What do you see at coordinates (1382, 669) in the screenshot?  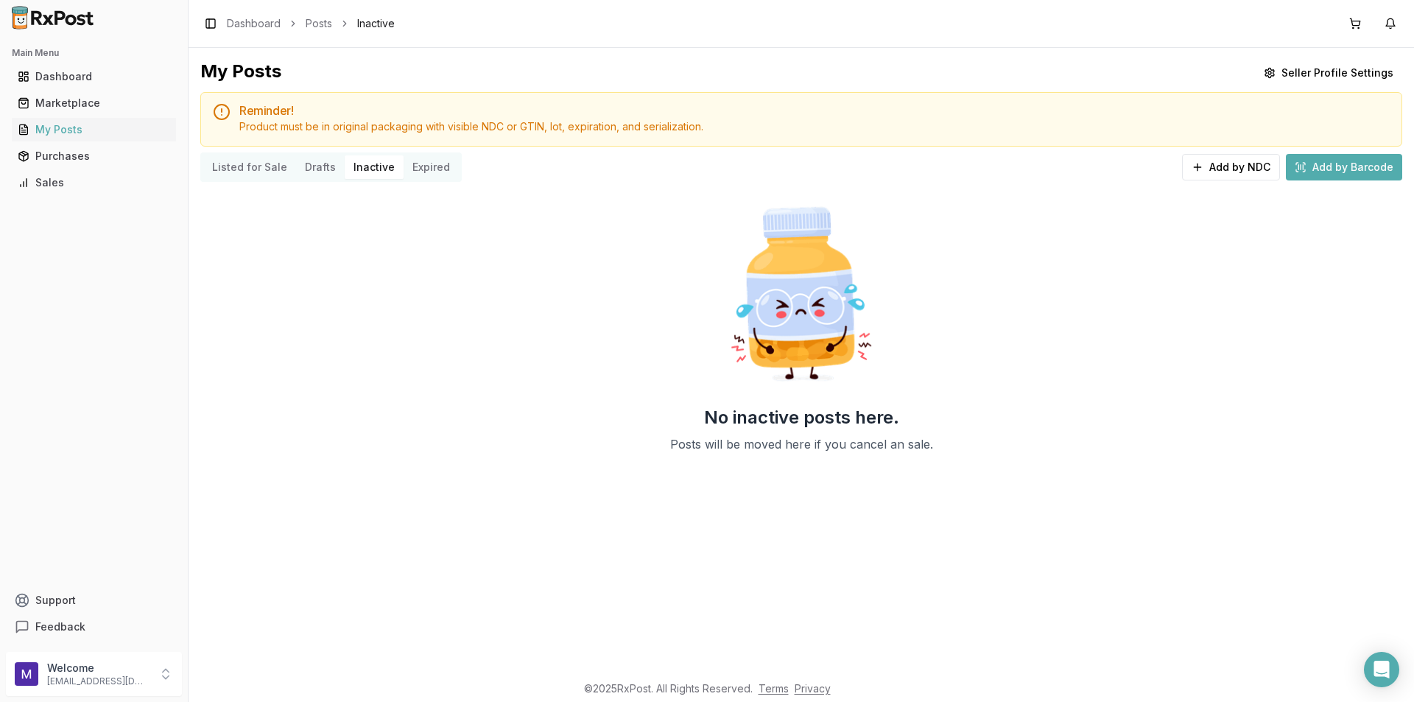 I see `div: Open Intercom Messenger` at bounding box center [1382, 669].